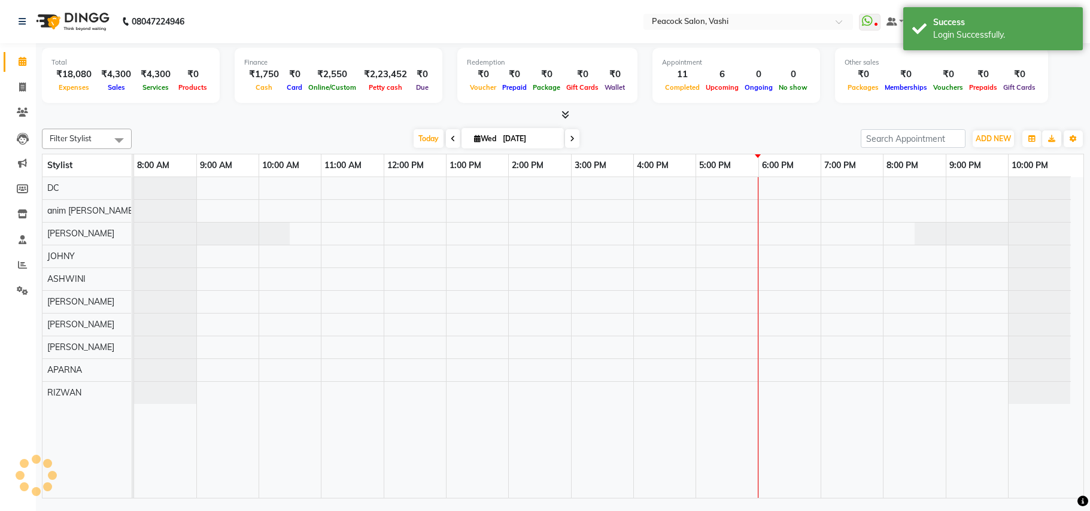 This screenshot has height=511, width=1090. What do you see at coordinates (913, 138) in the screenshot?
I see `input: Search Appointment` at bounding box center [913, 138].